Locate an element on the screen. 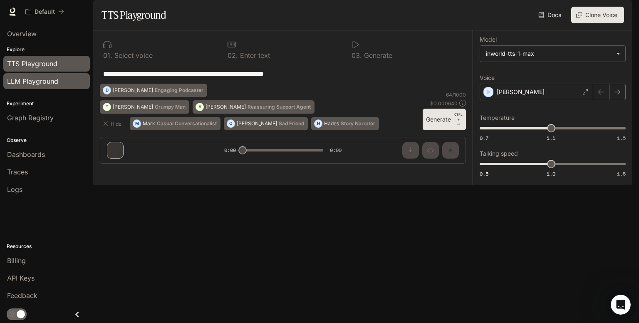 This screenshot has height=323, width=639. span: 1.1 is located at coordinates (551, 138).